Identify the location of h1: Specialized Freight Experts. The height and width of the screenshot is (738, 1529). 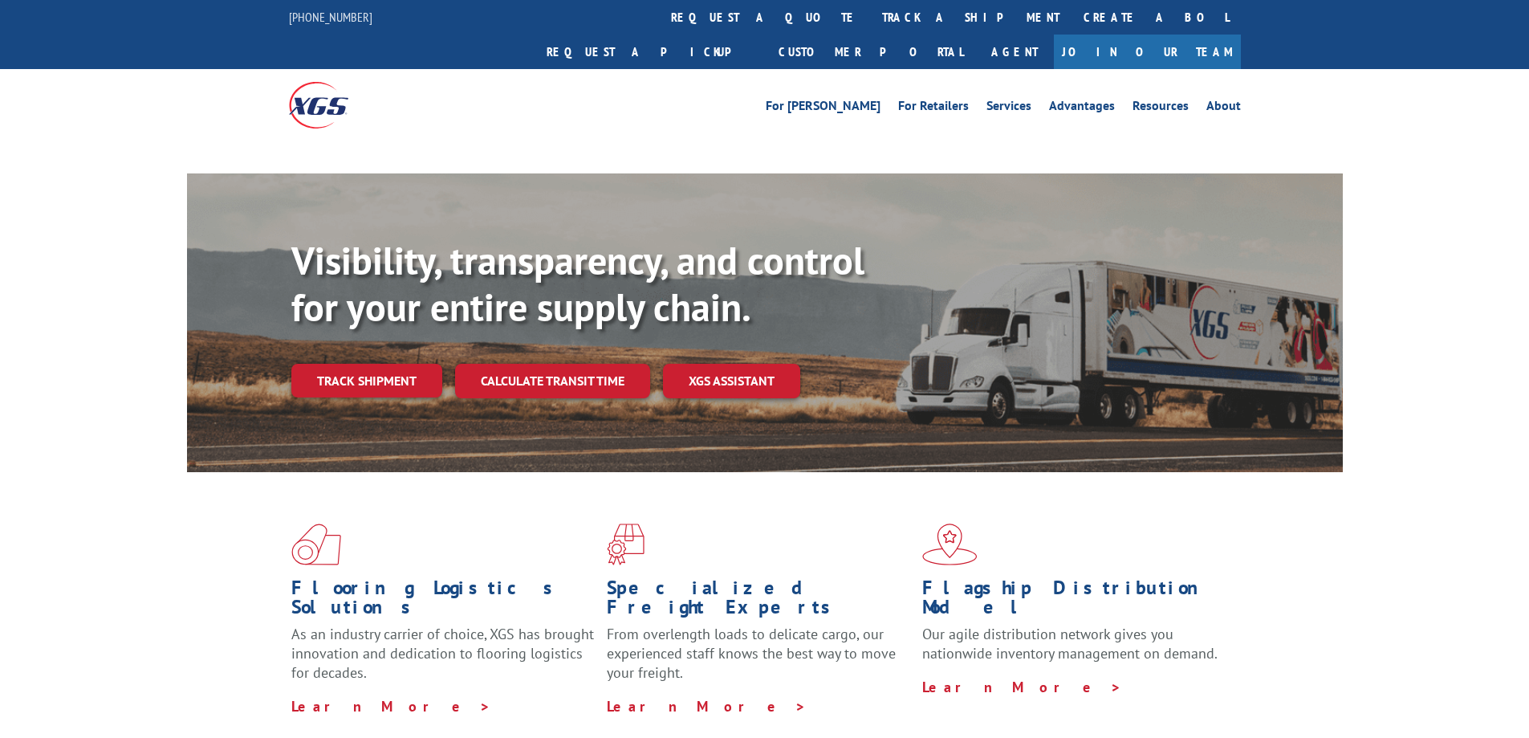
(758, 601).